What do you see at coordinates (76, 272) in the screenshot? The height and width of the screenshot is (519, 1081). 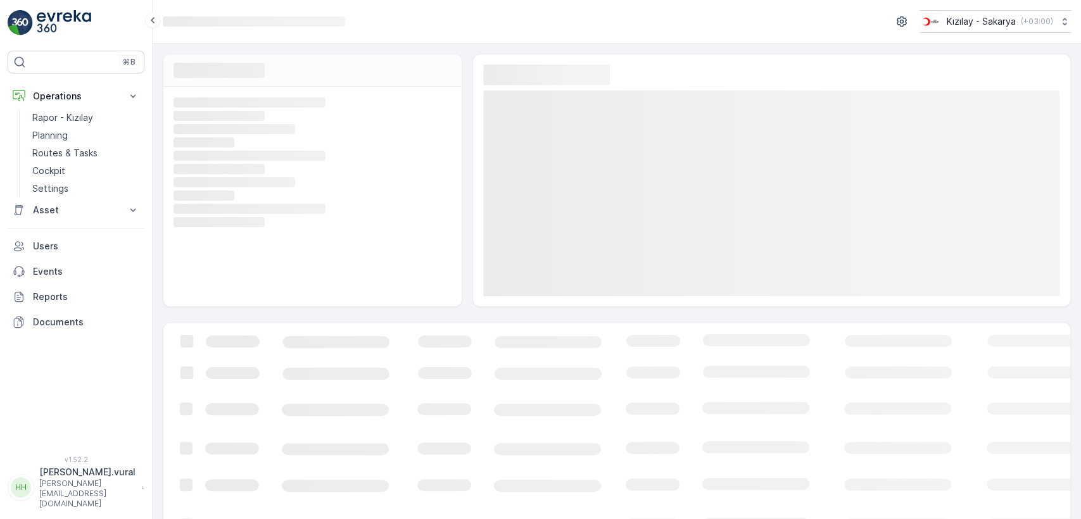 I see `a: Events` at bounding box center [76, 272].